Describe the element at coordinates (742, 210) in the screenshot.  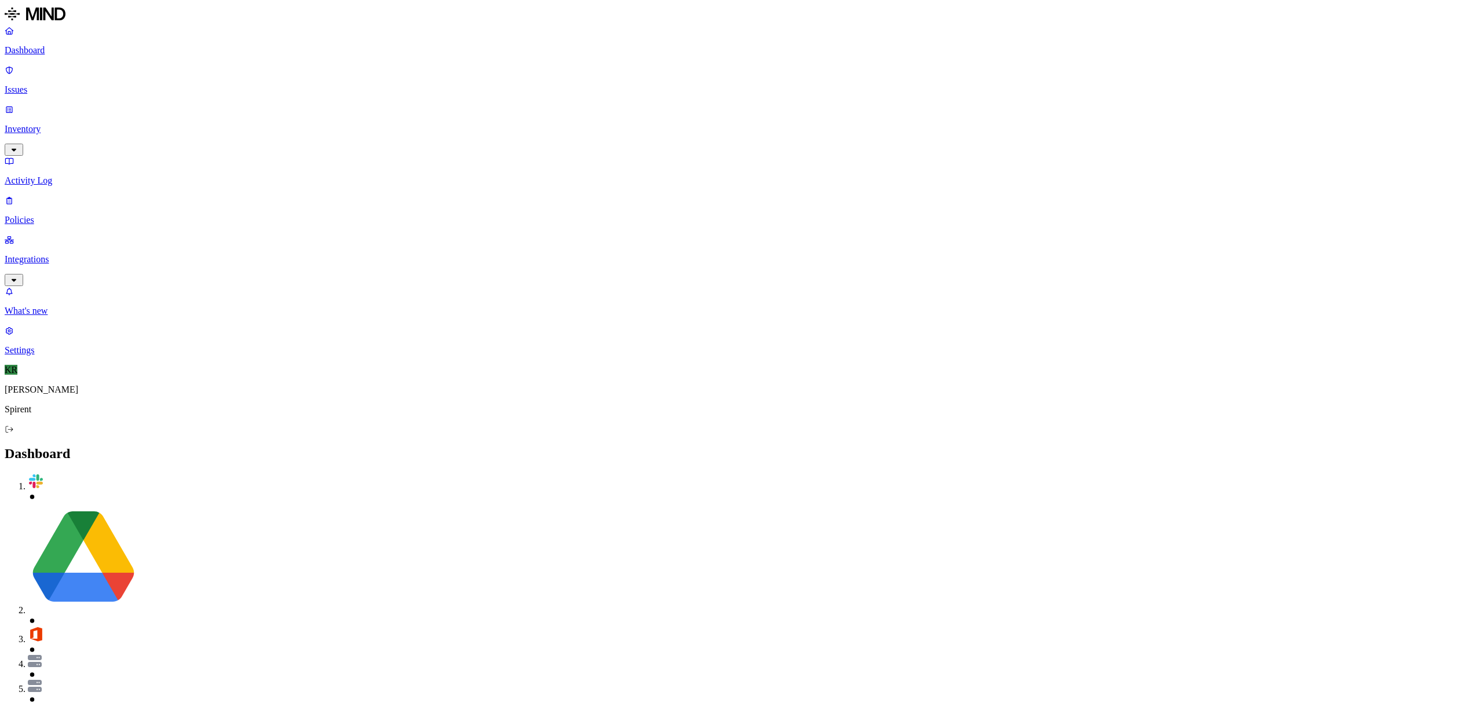
I see `a: Policies` at that location.